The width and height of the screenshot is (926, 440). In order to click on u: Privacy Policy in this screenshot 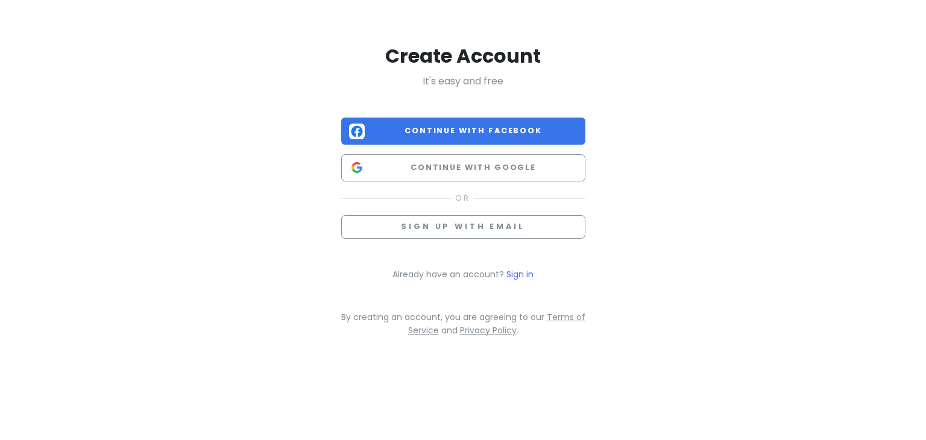, I will do `click(488, 330)`.